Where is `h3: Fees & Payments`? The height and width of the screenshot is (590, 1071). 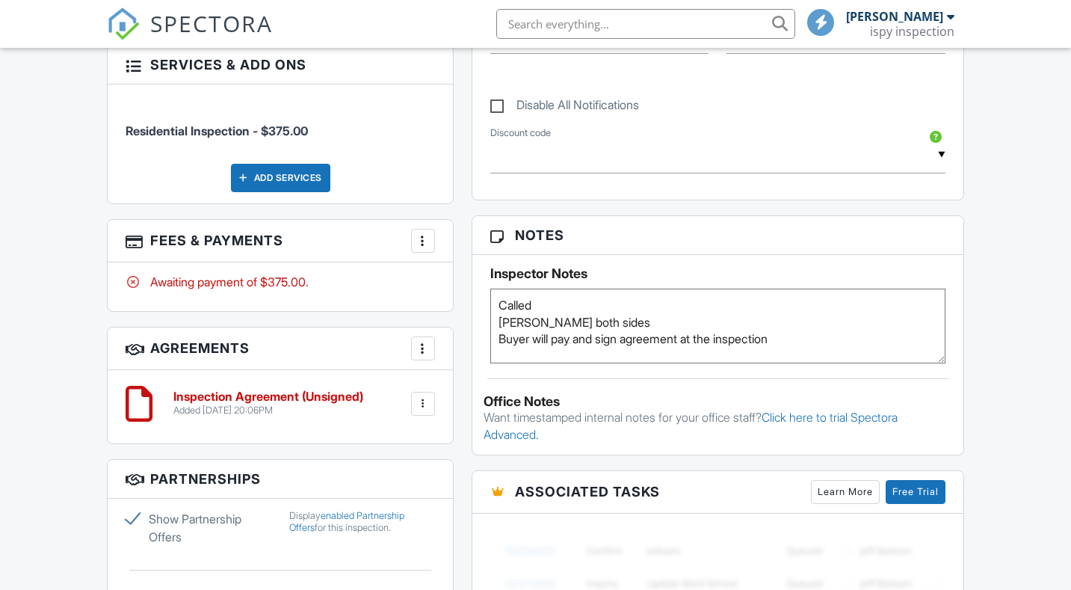 h3: Fees & Payments is located at coordinates (280, 241).